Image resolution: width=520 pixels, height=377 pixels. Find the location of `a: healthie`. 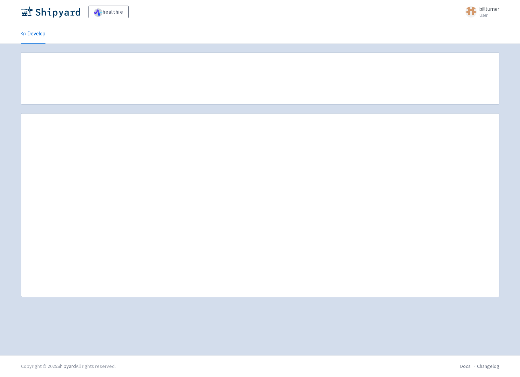

a: healthie is located at coordinates (108, 12).